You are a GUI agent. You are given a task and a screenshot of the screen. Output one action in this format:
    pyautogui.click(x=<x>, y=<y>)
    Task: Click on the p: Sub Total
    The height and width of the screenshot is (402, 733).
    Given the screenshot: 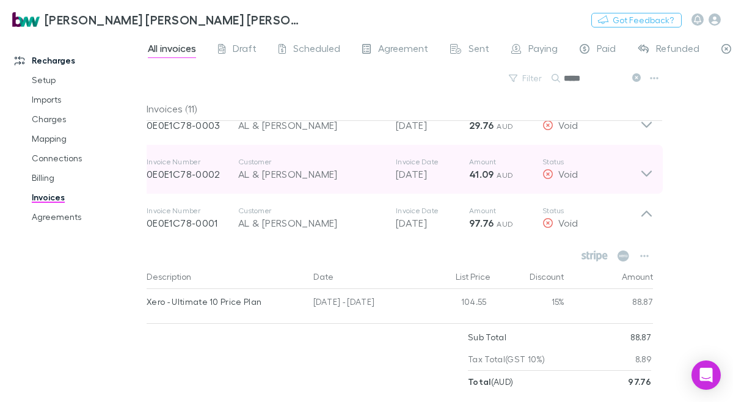 What is the action you would take?
    pyautogui.click(x=487, y=337)
    